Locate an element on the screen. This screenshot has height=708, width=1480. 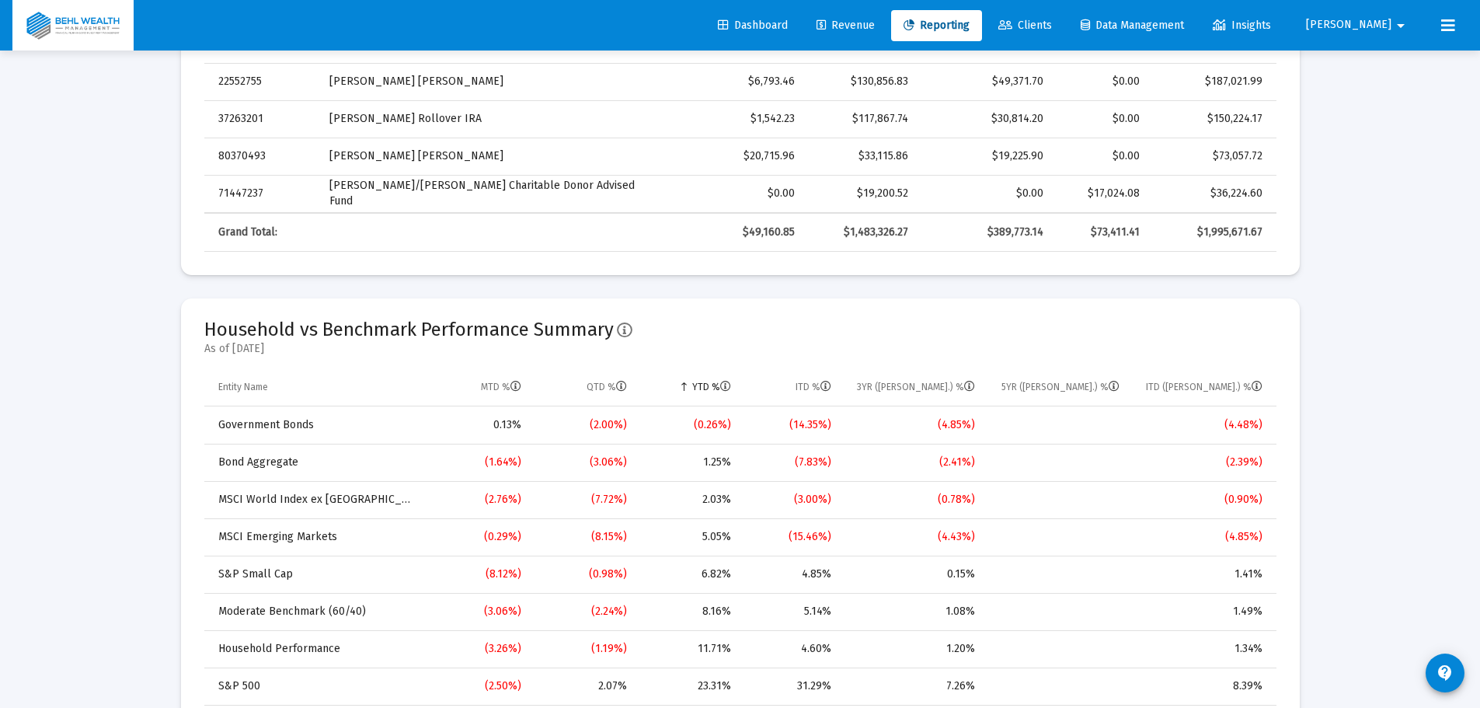
a: Clients is located at coordinates (1025, 26).